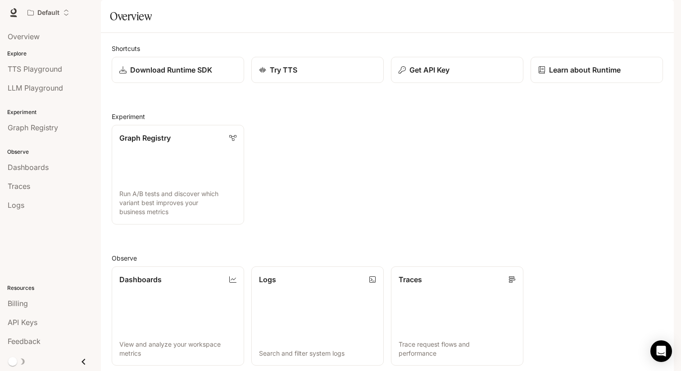 Image resolution: width=681 pixels, height=371 pixels. What do you see at coordinates (457, 316) in the screenshot?
I see `a: TracesTrace request flows and performance` at bounding box center [457, 316].